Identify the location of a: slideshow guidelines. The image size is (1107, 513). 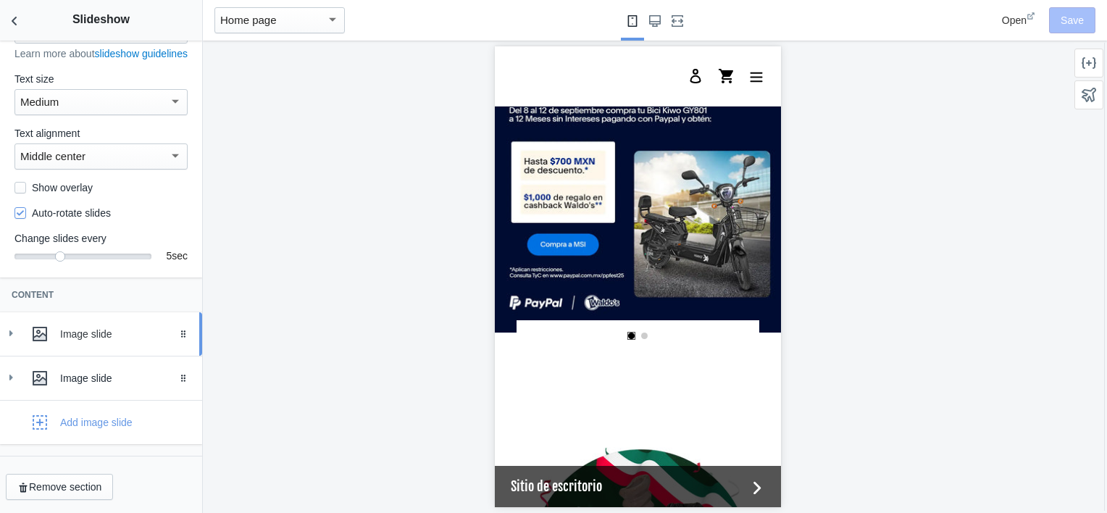
(141, 54).